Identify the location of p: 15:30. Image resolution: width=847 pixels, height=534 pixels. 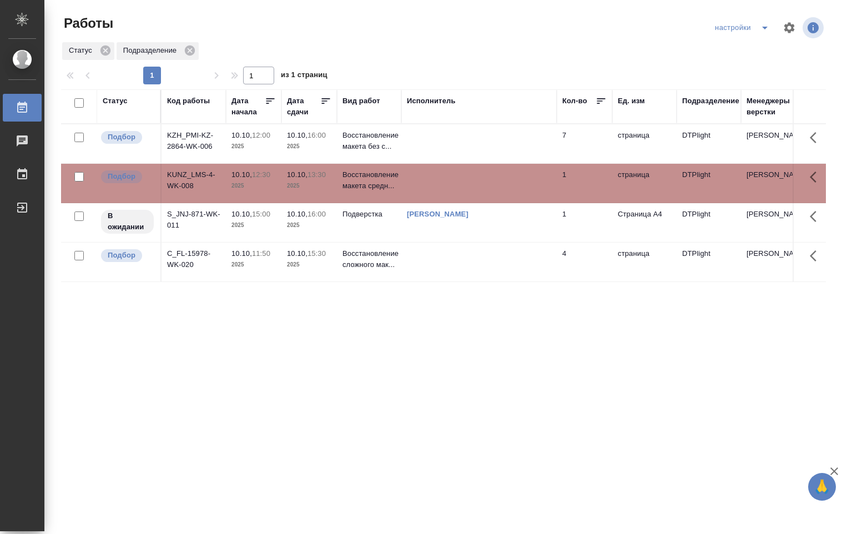
(316, 253).